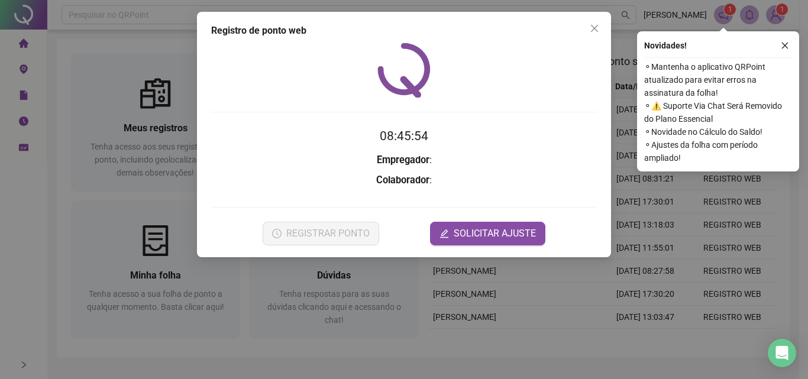 The image size is (808, 379). What do you see at coordinates (444, 234) in the screenshot?
I see `span: edit` at bounding box center [444, 234].